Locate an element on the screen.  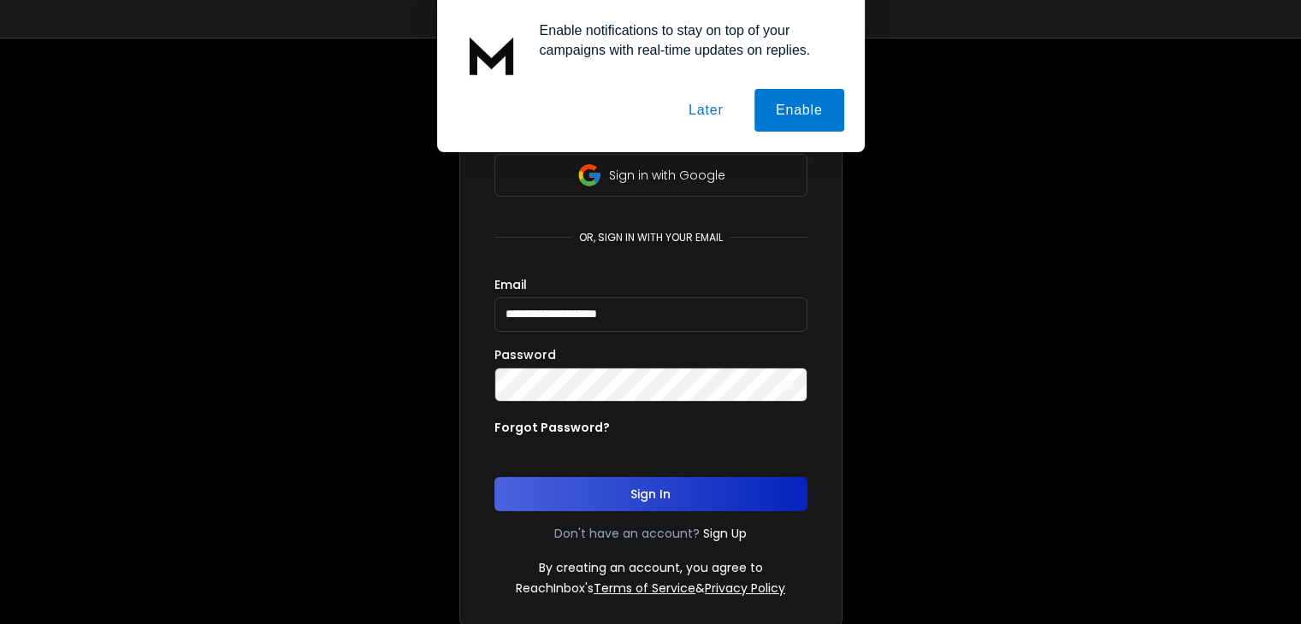
span: Privacy Policy is located at coordinates (745, 588).